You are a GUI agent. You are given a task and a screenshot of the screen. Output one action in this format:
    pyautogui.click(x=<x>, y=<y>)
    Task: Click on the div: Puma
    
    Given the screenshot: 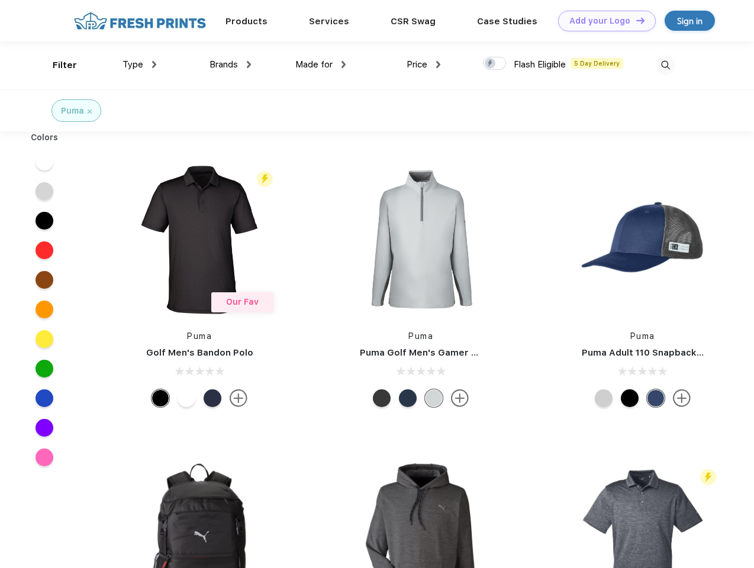 What is the action you would take?
    pyautogui.click(x=72, y=111)
    